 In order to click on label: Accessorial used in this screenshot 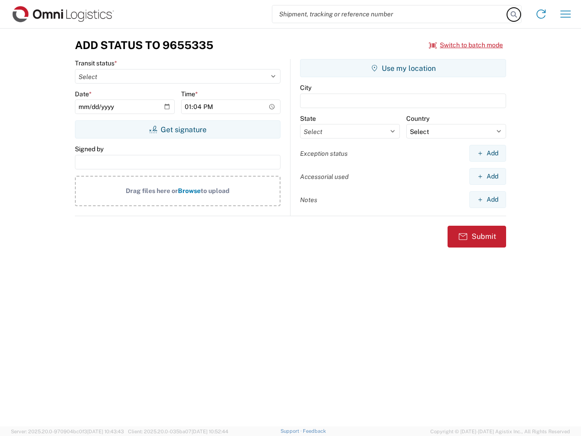, I will do `click(324, 177)`.